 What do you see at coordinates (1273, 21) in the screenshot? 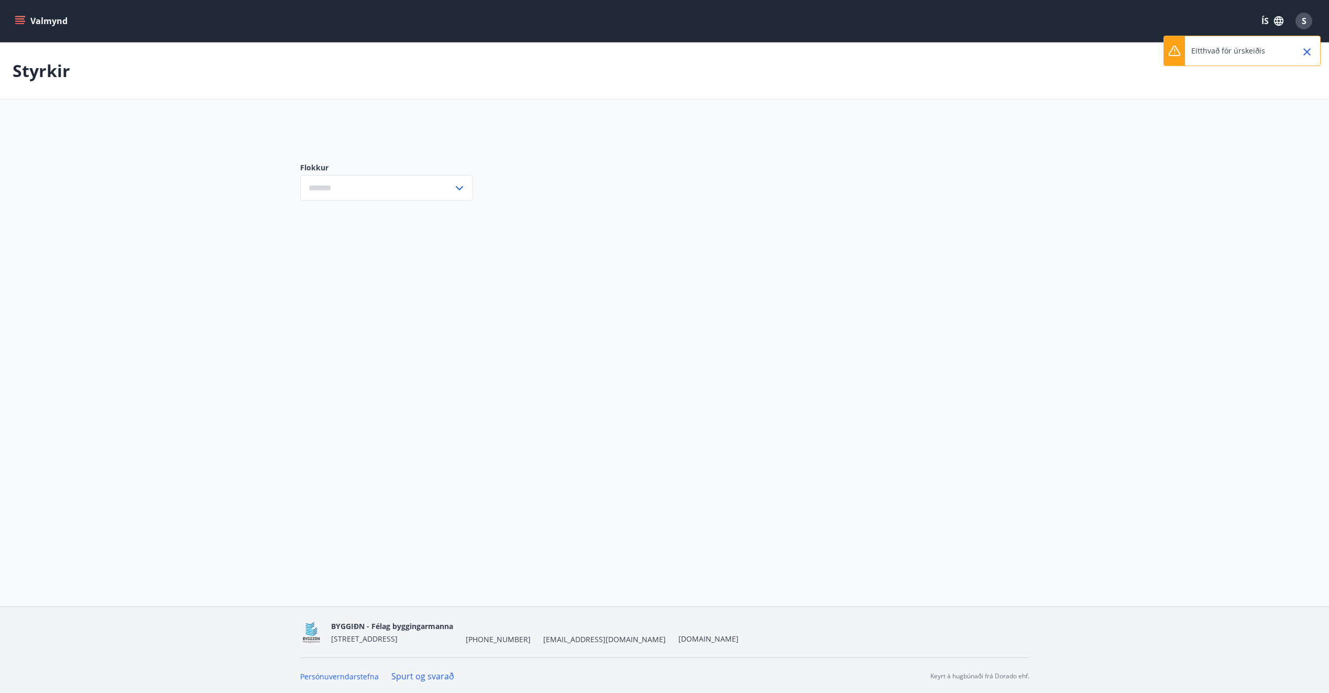
I see `button: ÍS` at bounding box center [1273, 21].